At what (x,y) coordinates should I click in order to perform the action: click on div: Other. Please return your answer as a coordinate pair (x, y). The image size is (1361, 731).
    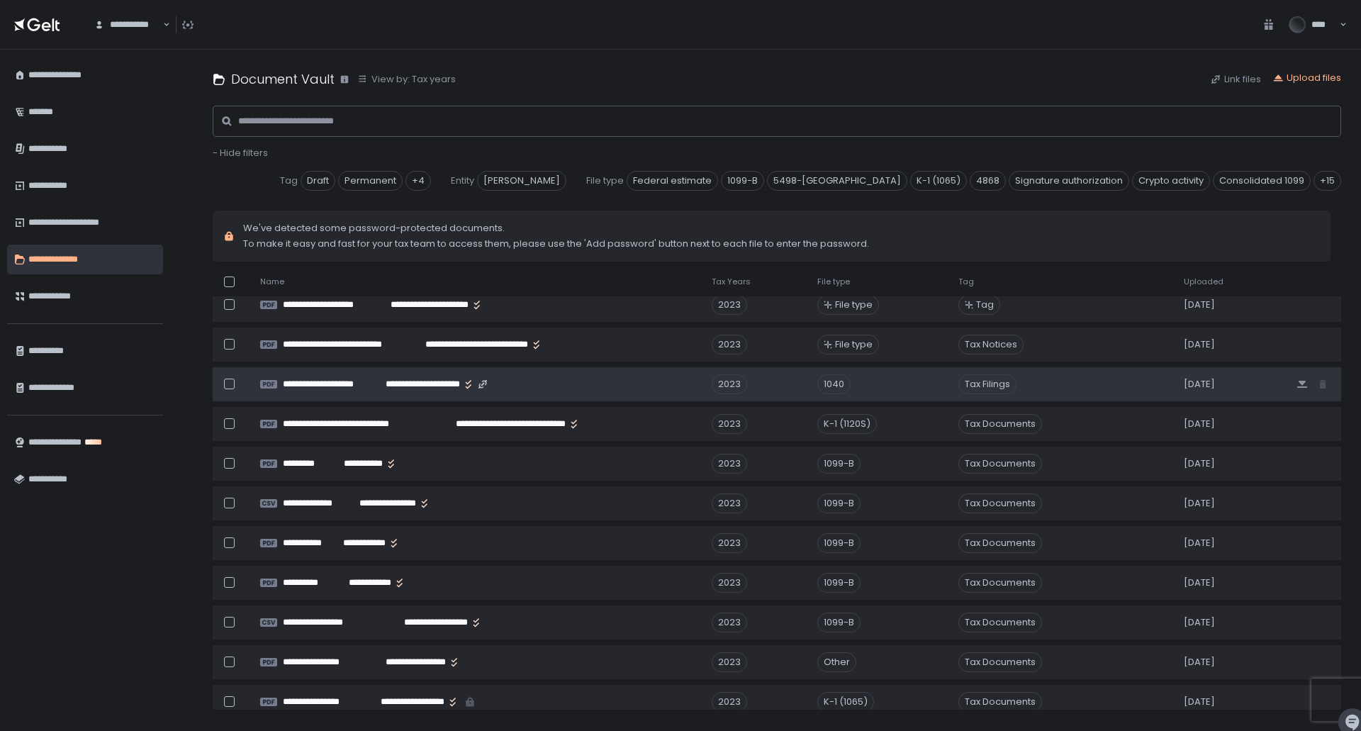
    Looking at the image, I should click on (836, 662).